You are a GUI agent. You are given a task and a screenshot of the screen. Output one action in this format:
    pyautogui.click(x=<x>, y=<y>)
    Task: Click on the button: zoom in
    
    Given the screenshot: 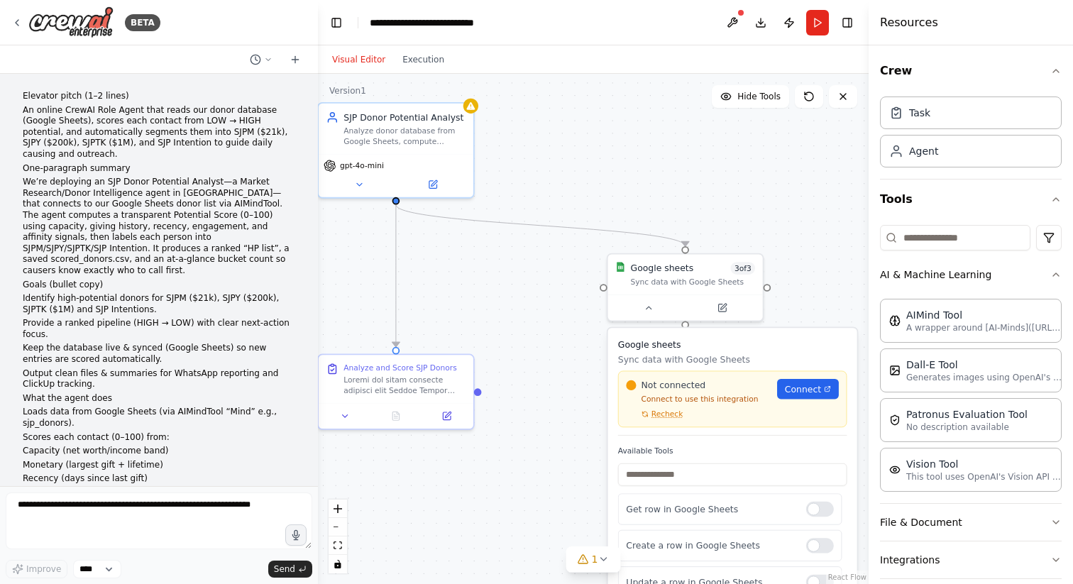 What is the action you would take?
    pyautogui.click(x=338, y=509)
    